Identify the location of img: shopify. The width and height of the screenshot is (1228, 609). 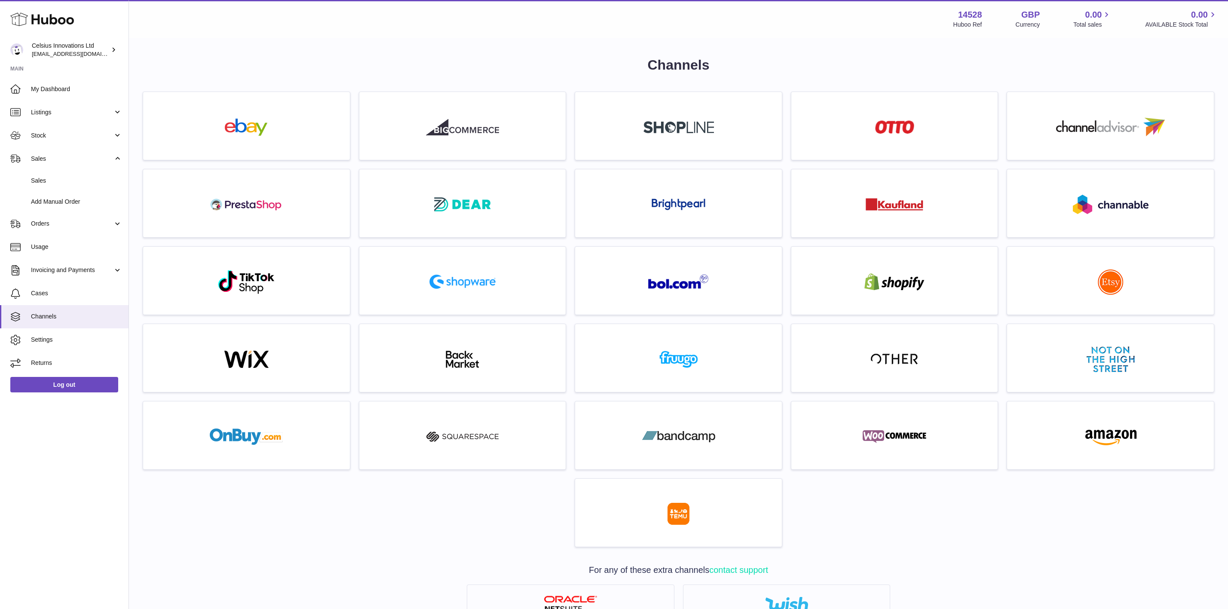
(895, 282).